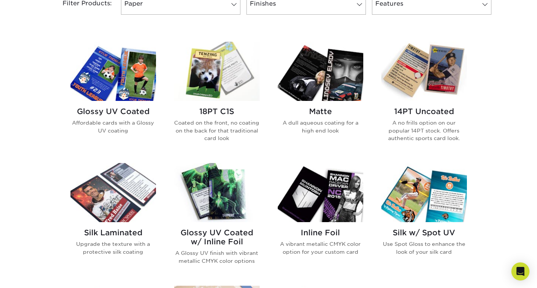  I want to click on h2: Matte, so click(320, 112).